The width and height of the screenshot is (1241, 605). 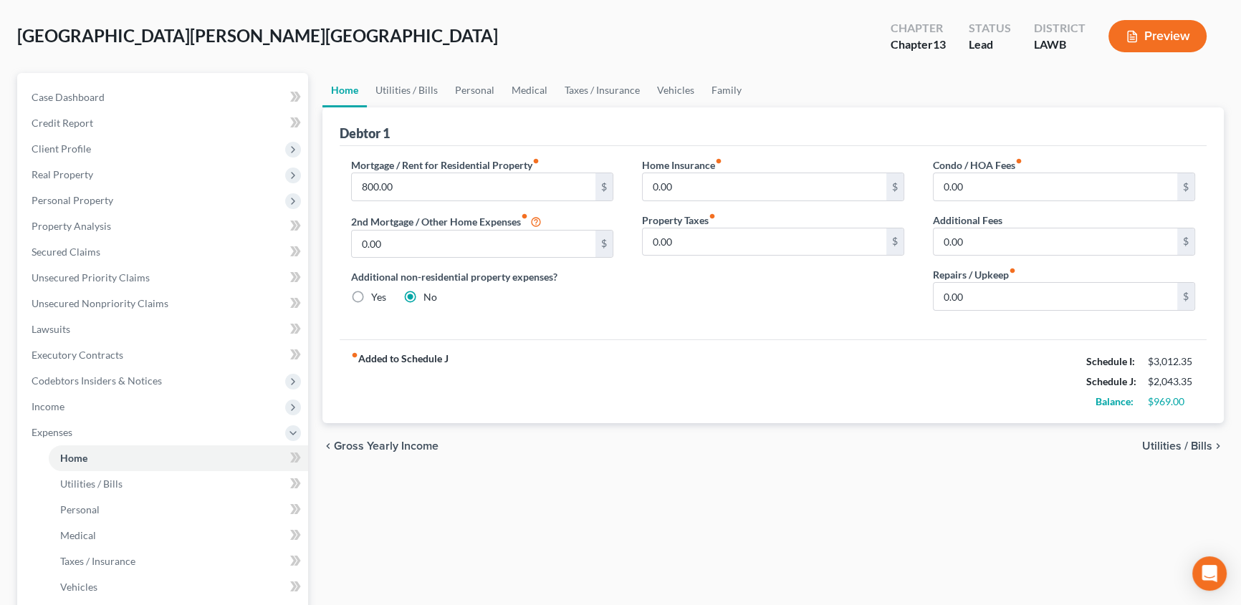 What do you see at coordinates (90, 277) in the screenshot?
I see `span: Unsecured Priority Claims` at bounding box center [90, 277].